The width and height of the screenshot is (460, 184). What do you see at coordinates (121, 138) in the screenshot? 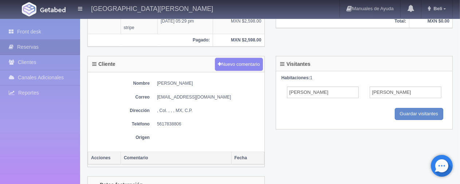
I see `dt: Origen` at bounding box center [121, 138].